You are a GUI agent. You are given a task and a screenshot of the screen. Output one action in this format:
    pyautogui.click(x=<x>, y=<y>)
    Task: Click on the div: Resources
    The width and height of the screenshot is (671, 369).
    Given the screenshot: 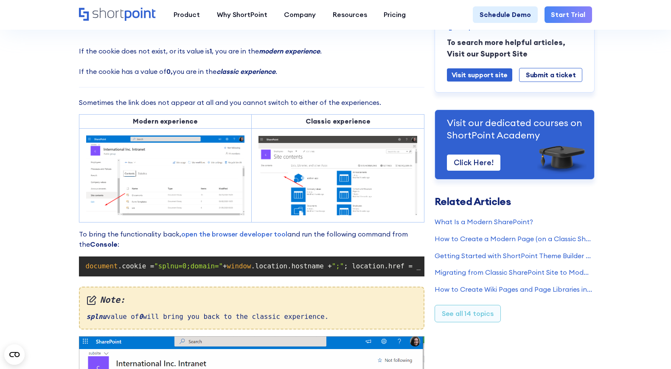 What is the action you would take?
    pyautogui.click(x=350, y=15)
    